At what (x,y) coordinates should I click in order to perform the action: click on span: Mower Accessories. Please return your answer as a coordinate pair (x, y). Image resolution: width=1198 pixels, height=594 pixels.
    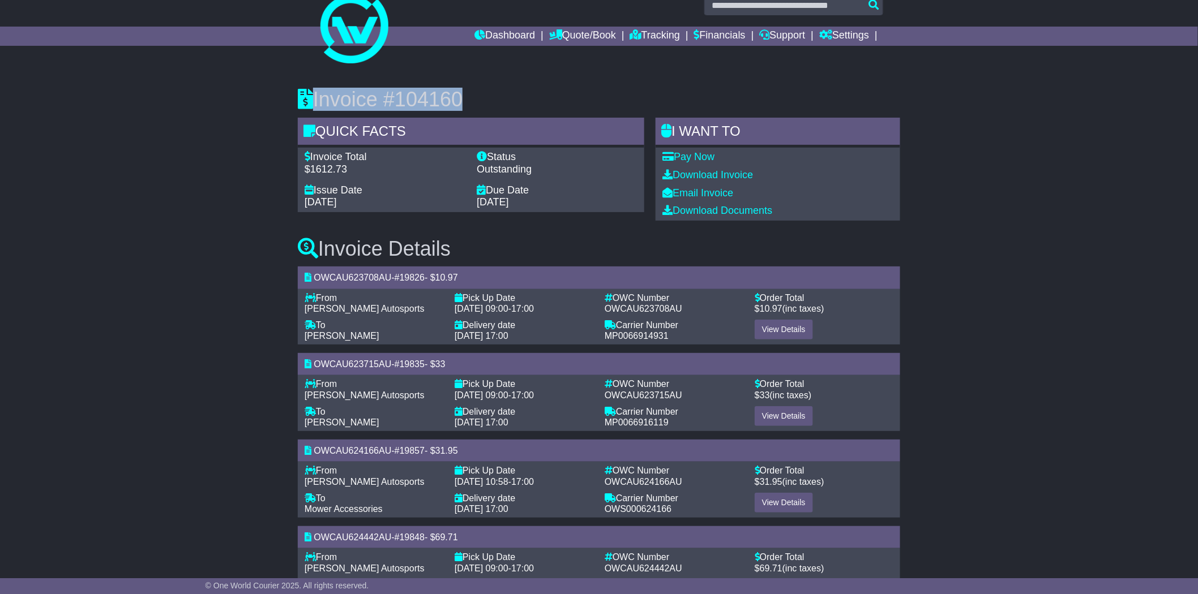
    Looking at the image, I should click on (344, 509).